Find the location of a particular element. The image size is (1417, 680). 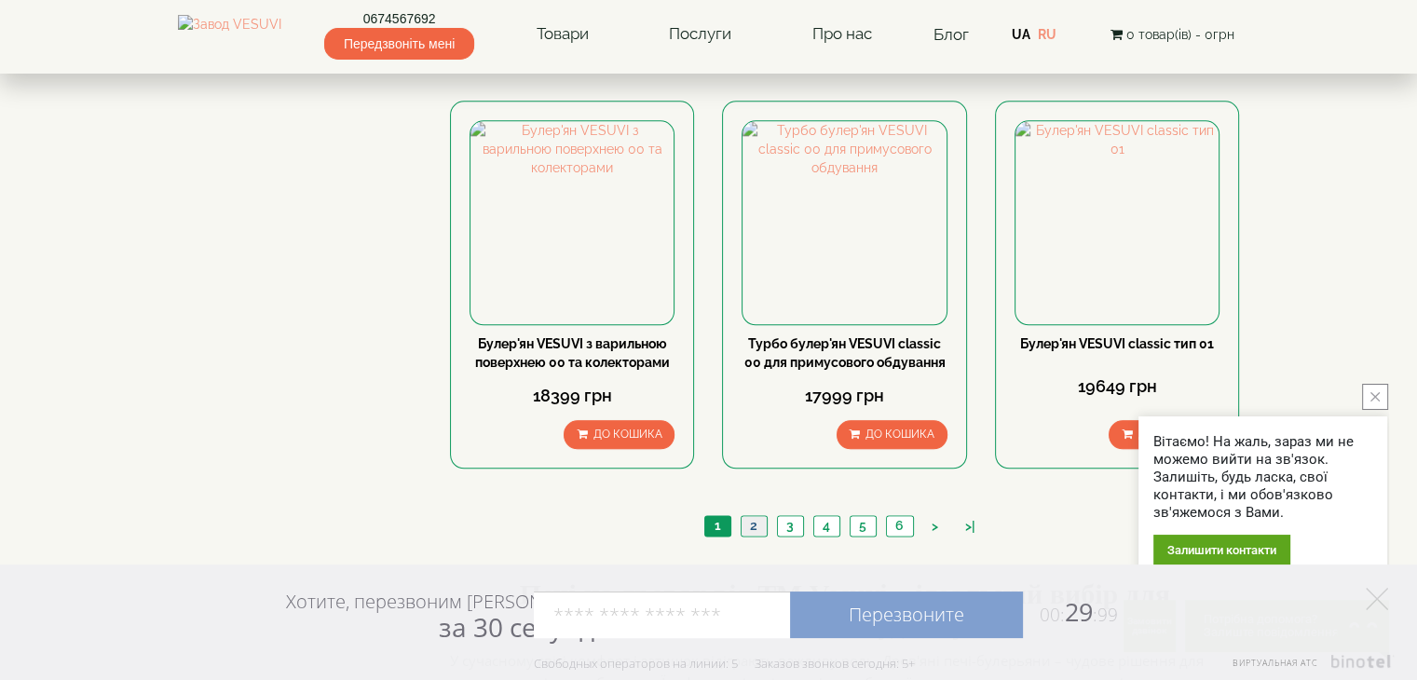

img: Булер'ян VESUVI classic тип 01 is located at coordinates (1117, 223).